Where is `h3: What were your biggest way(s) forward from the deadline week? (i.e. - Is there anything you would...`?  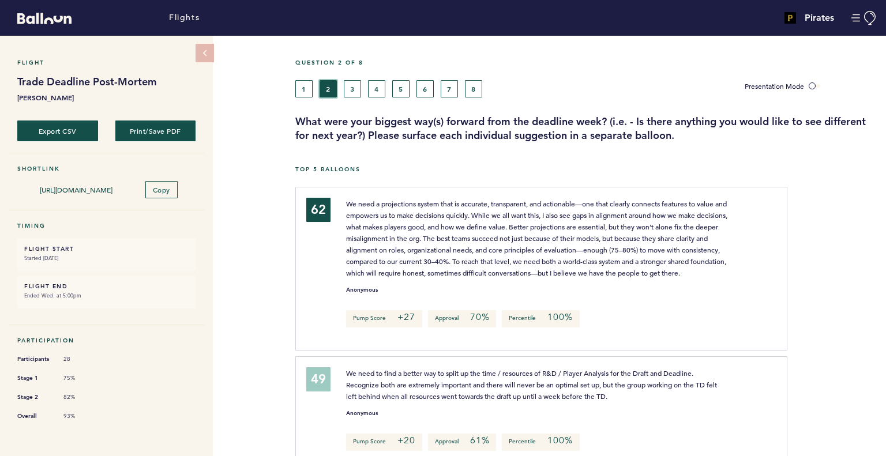
h3: What were your biggest way(s) forward from the deadline week? (i.e. - Is there anything you would... is located at coordinates (586, 129).